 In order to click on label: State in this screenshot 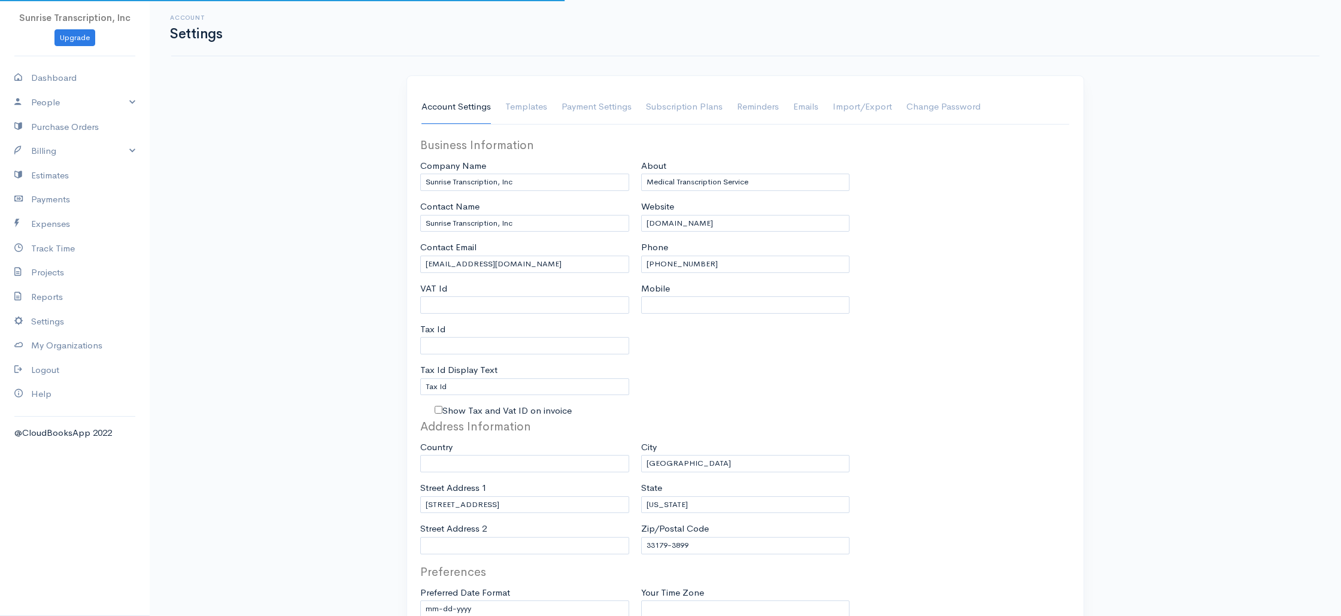, I will do `click(651, 488)`.